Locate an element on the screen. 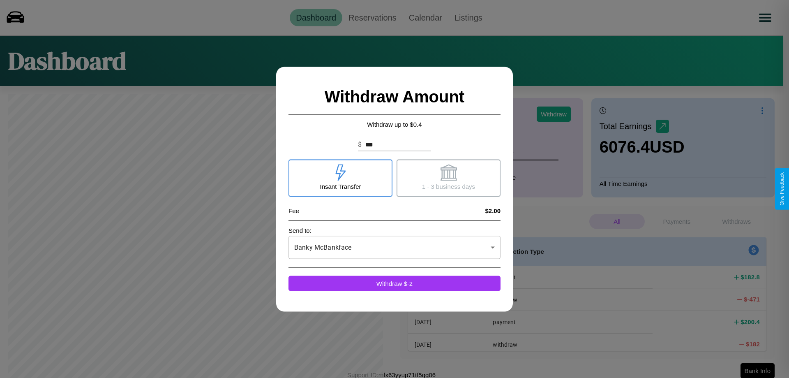  button: Withdraw $-2 is located at coordinates (395, 283).